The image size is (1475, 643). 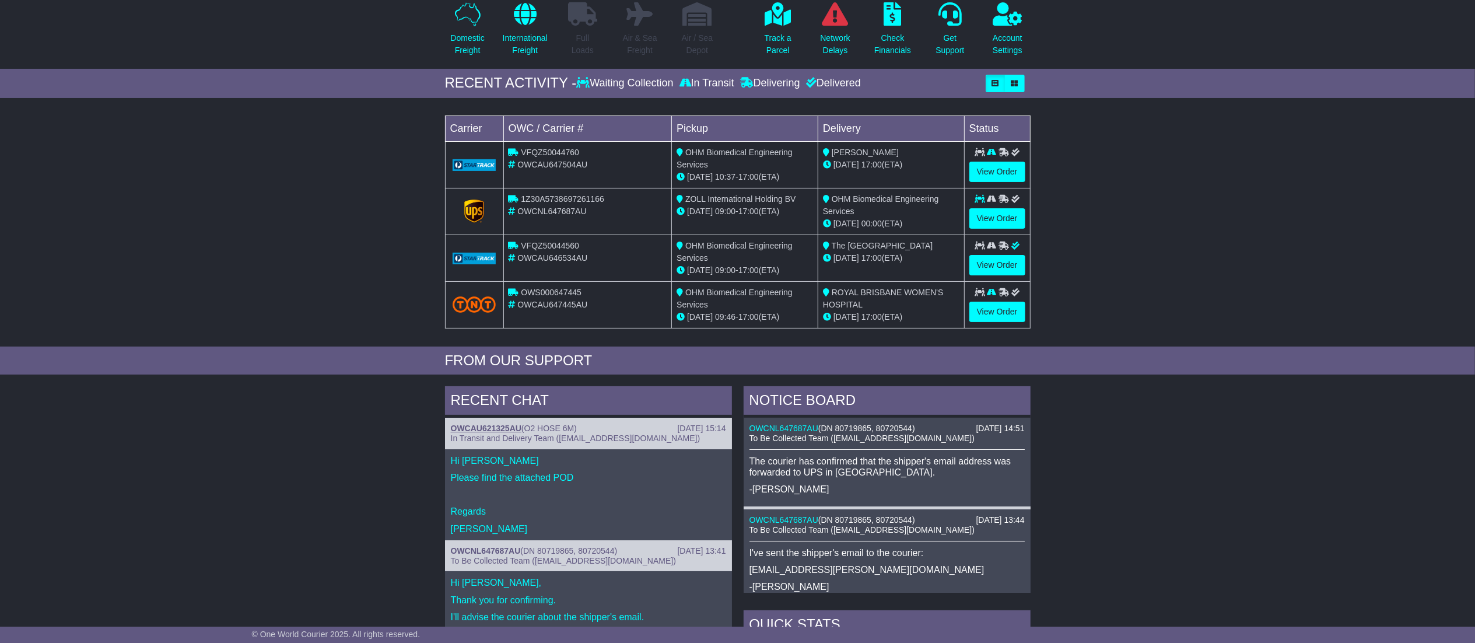 What do you see at coordinates (588, 616) in the screenshot?
I see `p: I'll advise the courier about the shipper's email.` at bounding box center [588, 616].